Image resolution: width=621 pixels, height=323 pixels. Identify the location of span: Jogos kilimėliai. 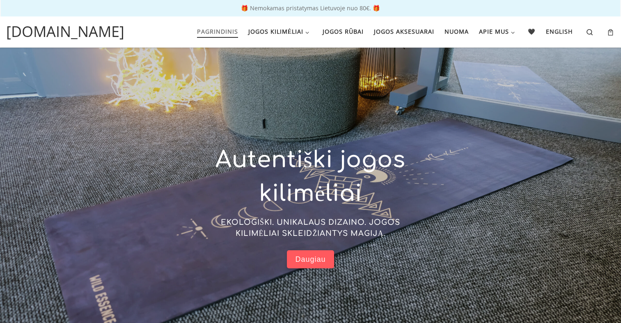
(276, 30).